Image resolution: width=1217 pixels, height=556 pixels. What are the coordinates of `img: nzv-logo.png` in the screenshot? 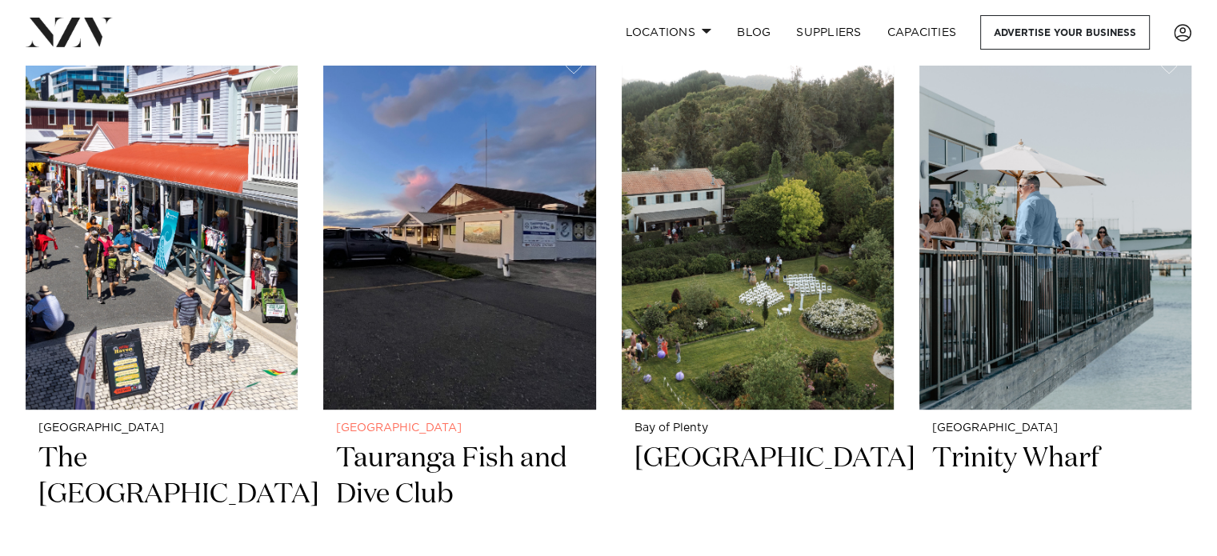 It's located at (69, 32).